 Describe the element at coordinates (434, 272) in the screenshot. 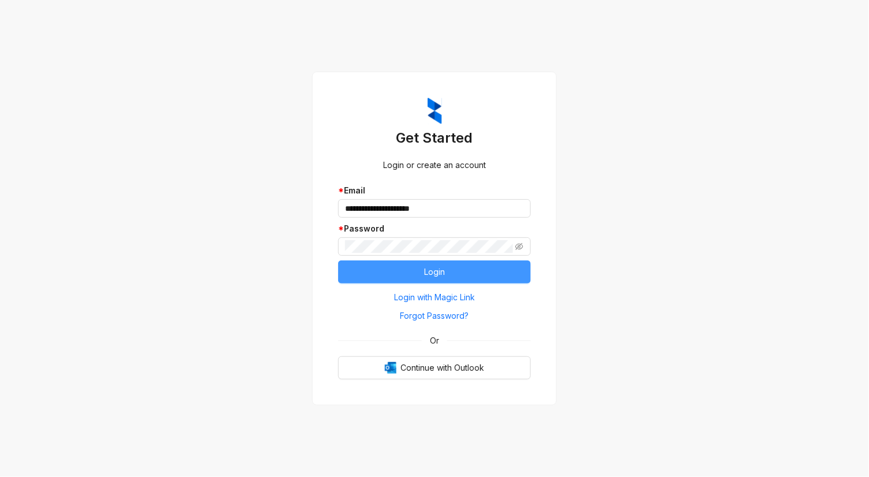

I see `button: Login` at that location.